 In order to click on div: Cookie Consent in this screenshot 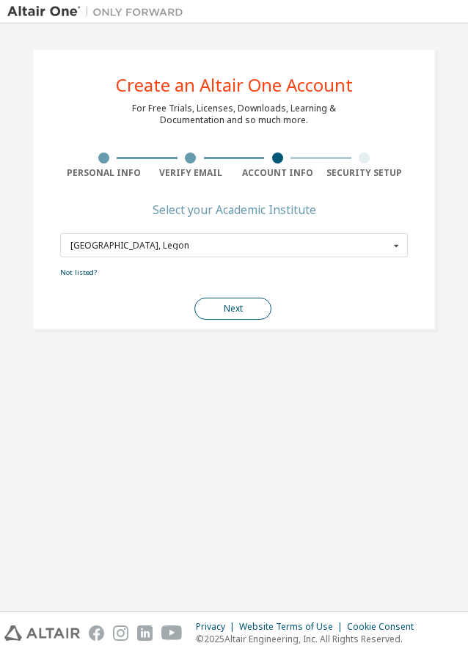, I will do `click(384, 627)`.